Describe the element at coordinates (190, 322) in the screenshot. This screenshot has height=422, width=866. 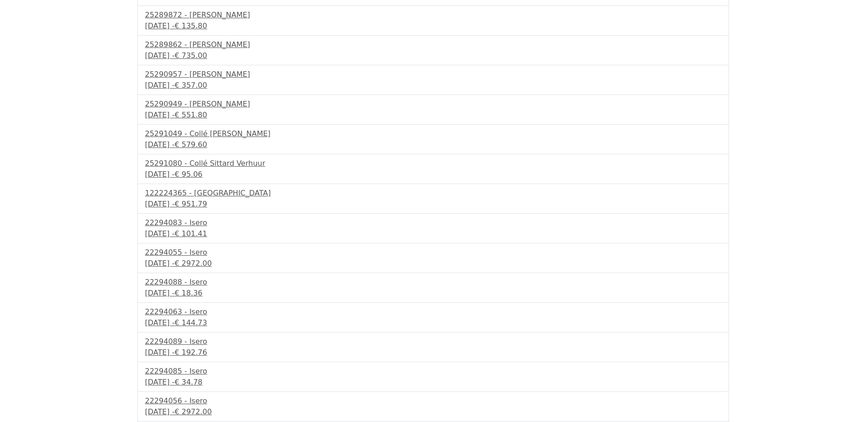
I see `span: € 144.73` at that location.